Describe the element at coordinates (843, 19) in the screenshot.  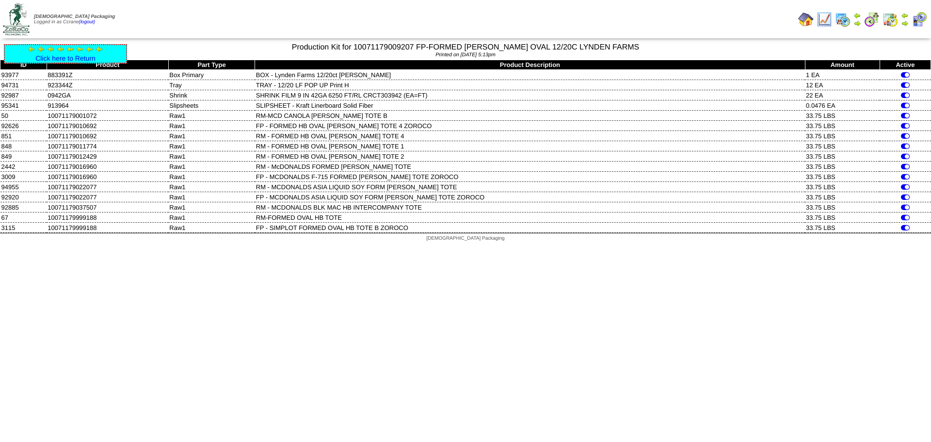
I see `img: calendarprod.gif` at that location.